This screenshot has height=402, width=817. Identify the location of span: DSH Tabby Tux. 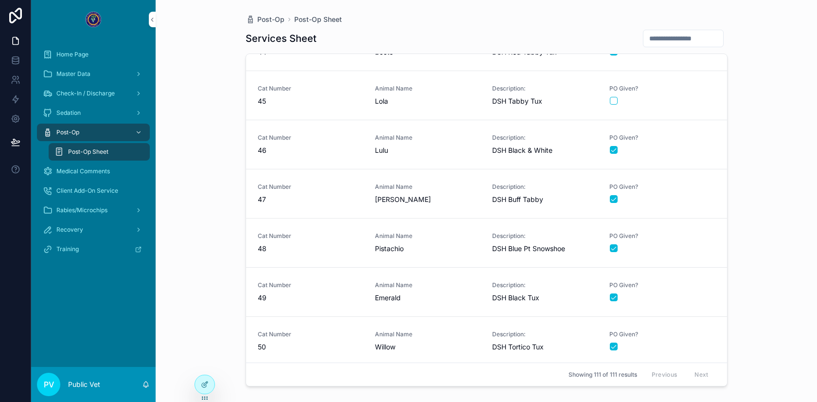
(545, 101).